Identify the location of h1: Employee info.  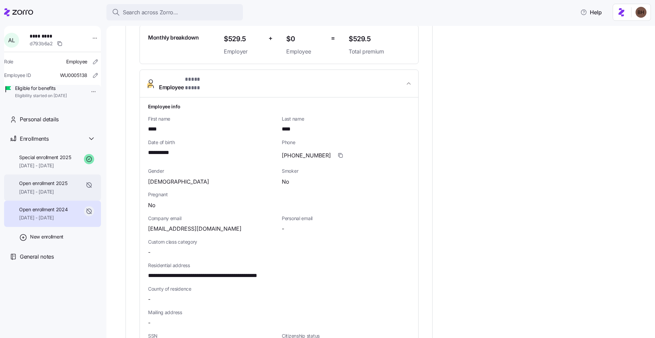
(279, 106).